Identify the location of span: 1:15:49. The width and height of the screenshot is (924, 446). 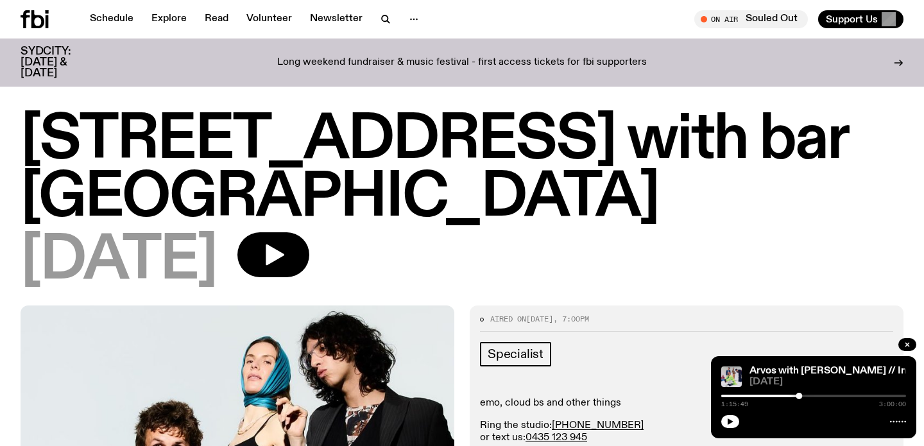
(735, 404).